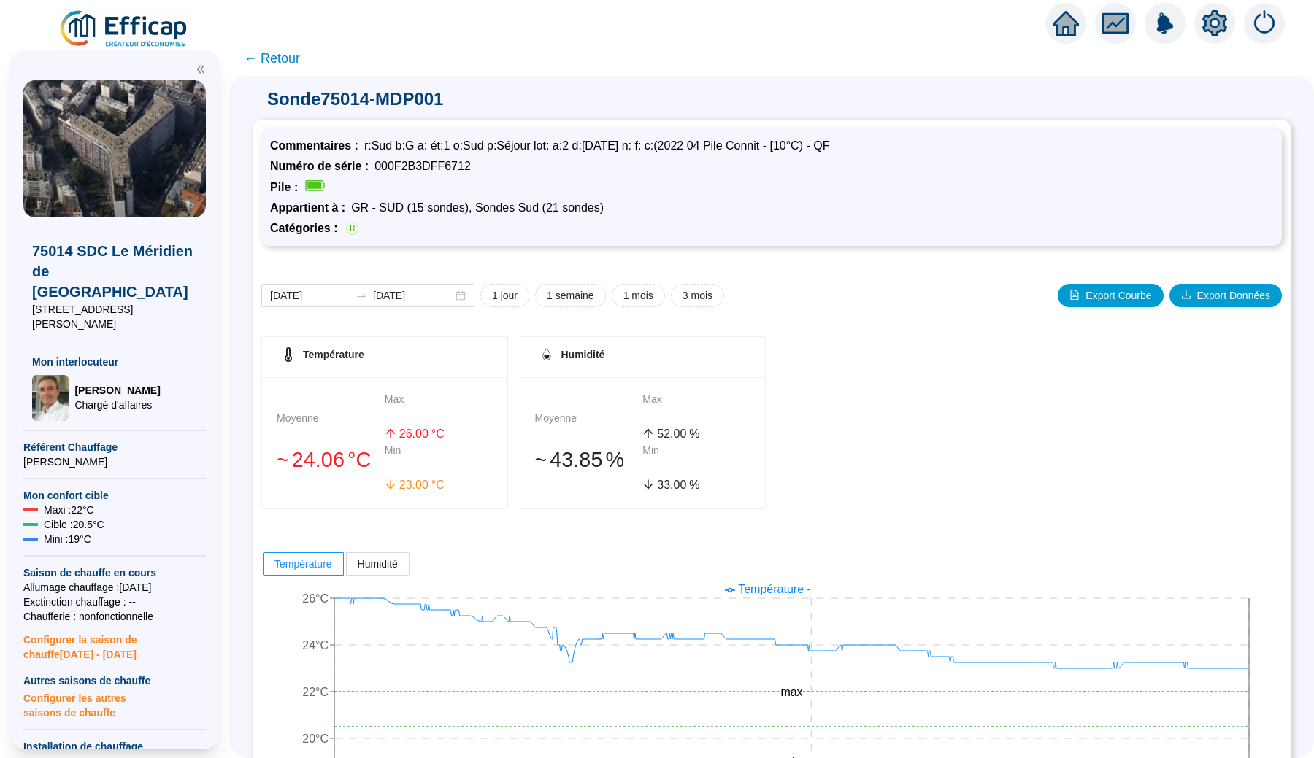 The image size is (1314, 758). I want to click on span: fund, so click(1115, 23).